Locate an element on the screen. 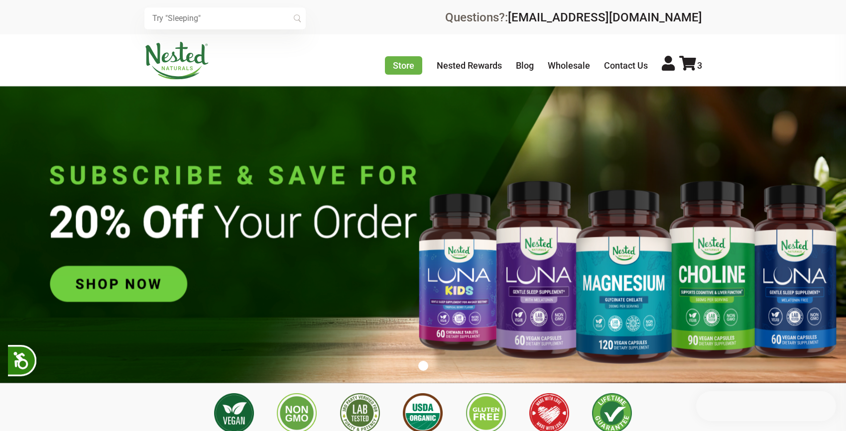  a: Nested Rewards is located at coordinates (469, 65).